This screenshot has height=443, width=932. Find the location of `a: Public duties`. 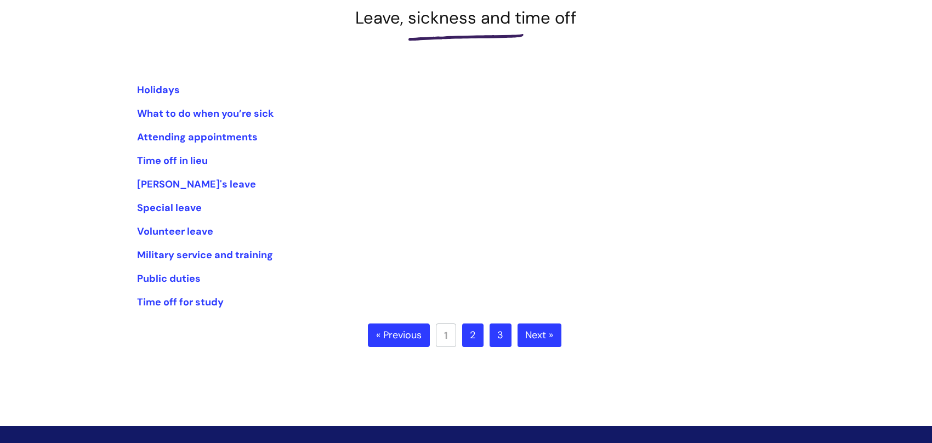

a: Public duties is located at coordinates (169, 279).